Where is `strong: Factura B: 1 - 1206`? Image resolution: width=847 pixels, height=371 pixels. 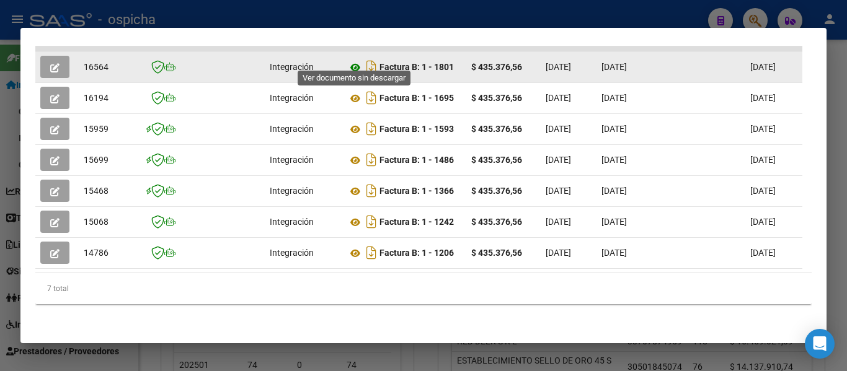
strong: Factura B: 1 - 1206 is located at coordinates (417, 254).